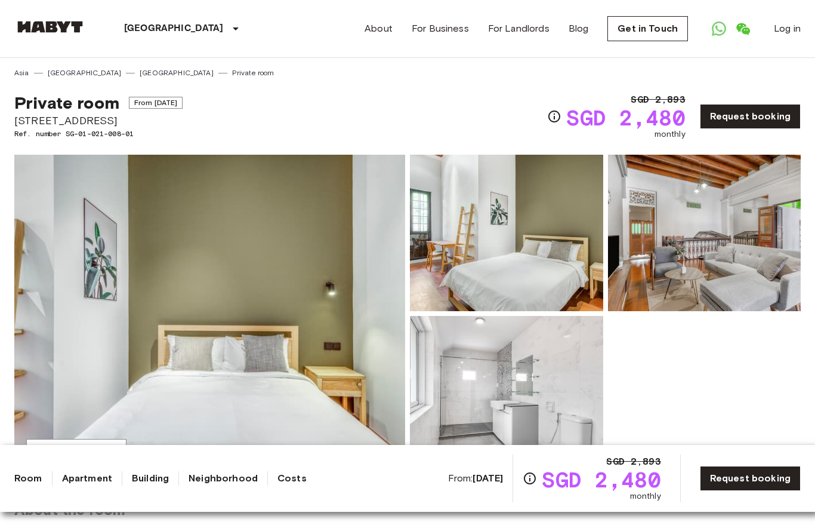 The width and height of the screenshot is (815, 531). Describe the element at coordinates (743, 29) in the screenshot. I see `a: Open WeChat` at that location.